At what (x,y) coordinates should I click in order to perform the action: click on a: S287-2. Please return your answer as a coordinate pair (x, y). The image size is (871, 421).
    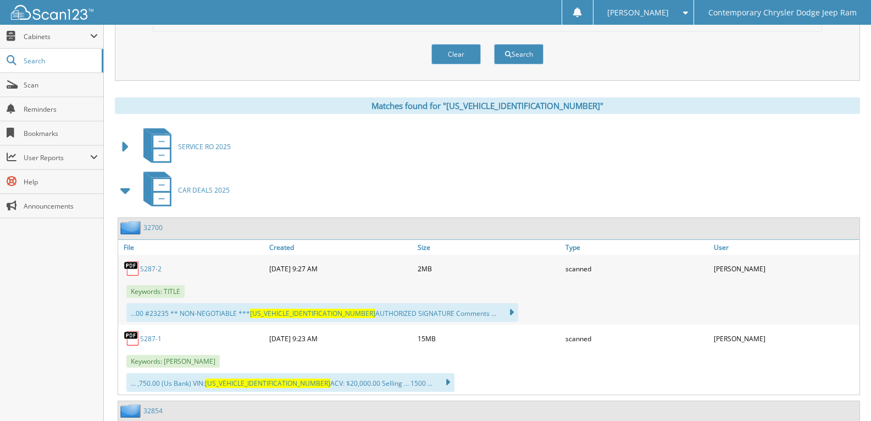
    Looking at the image, I should click on (151, 268).